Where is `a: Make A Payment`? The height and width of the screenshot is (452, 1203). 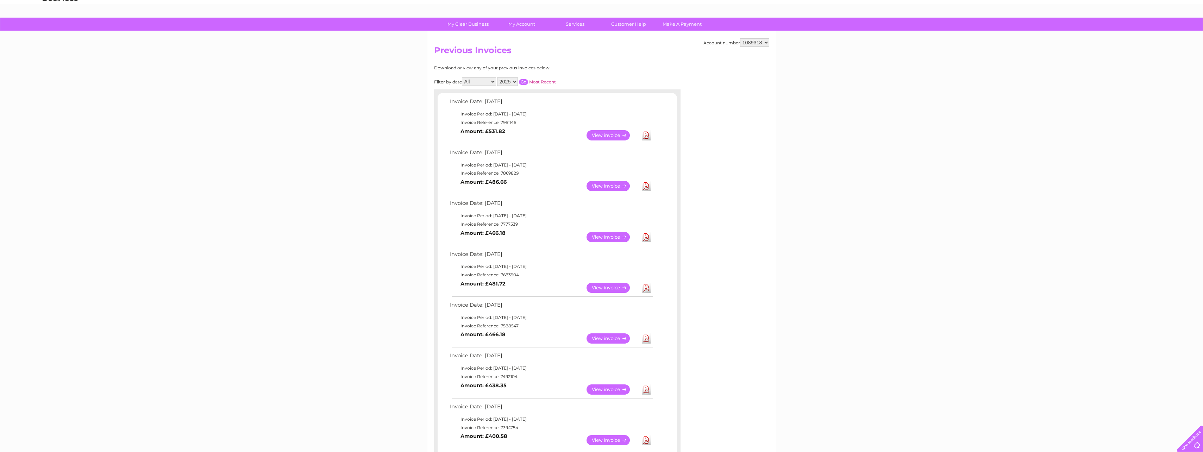 a: Make A Payment is located at coordinates (682, 24).